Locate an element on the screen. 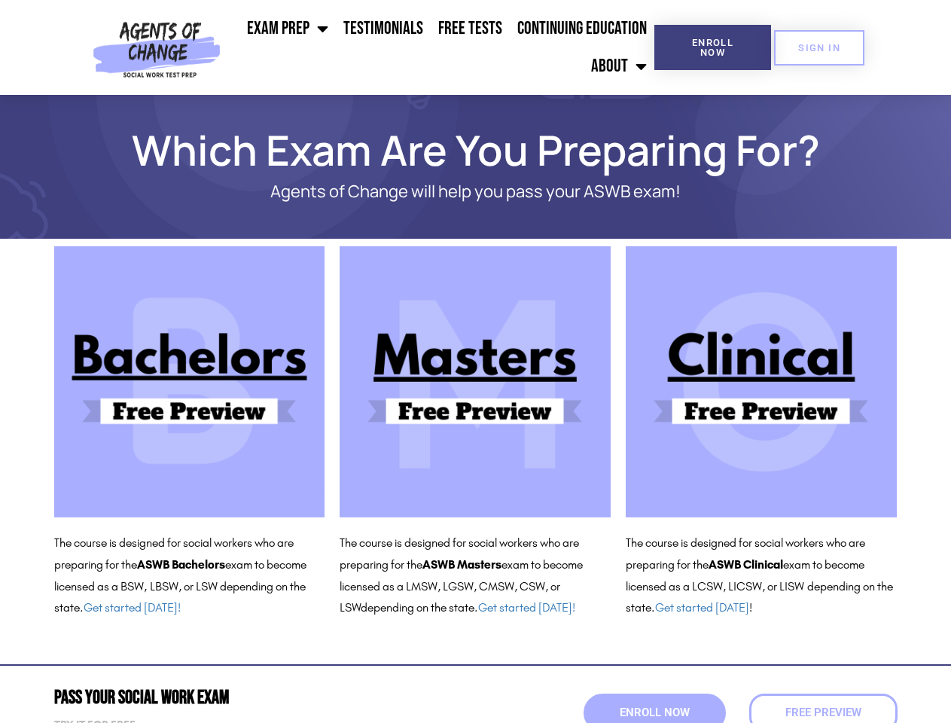  b: ASWB Clinical is located at coordinates (746, 564).